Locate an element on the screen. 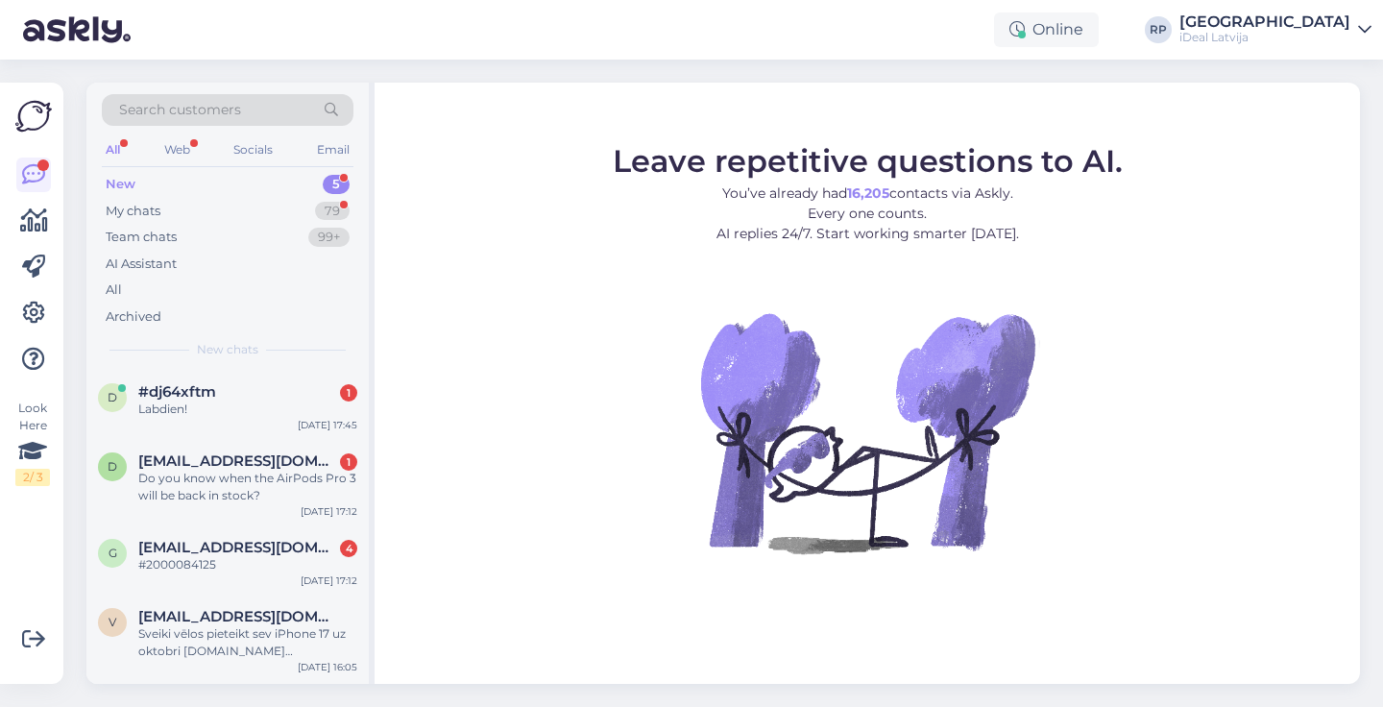  div: iDeal Latvija is located at coordinates (1265, 37).